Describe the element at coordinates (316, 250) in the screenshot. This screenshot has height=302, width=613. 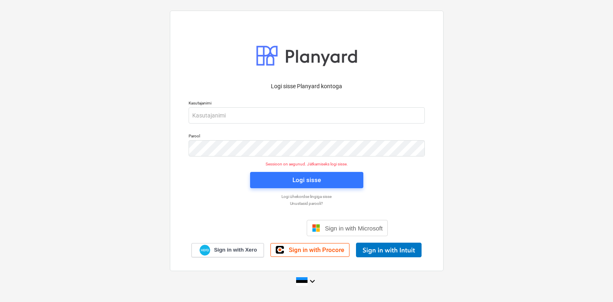
I see `span: Sign in with Procore` at that location.